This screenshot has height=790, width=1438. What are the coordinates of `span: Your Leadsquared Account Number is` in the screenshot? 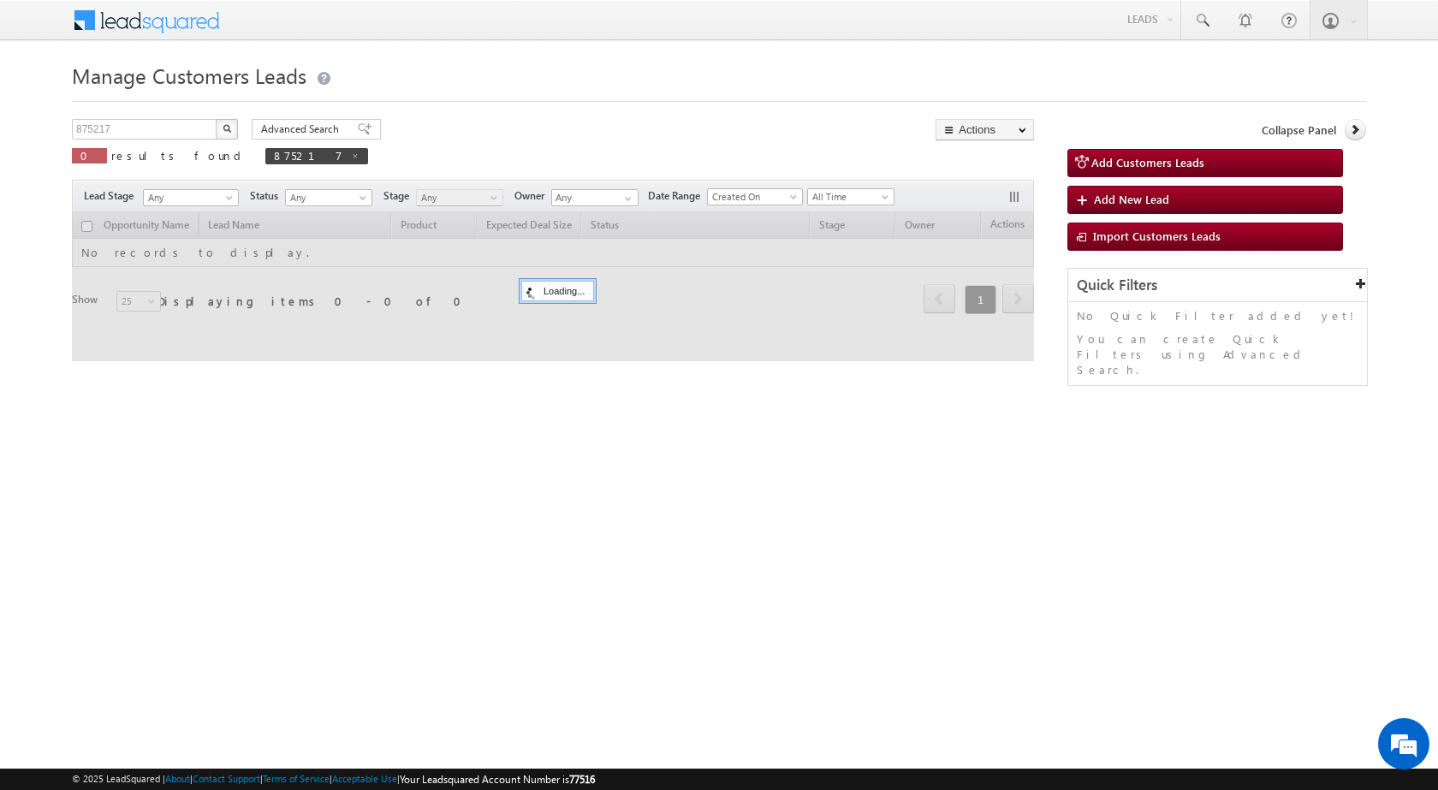 It's located at (497, 779).